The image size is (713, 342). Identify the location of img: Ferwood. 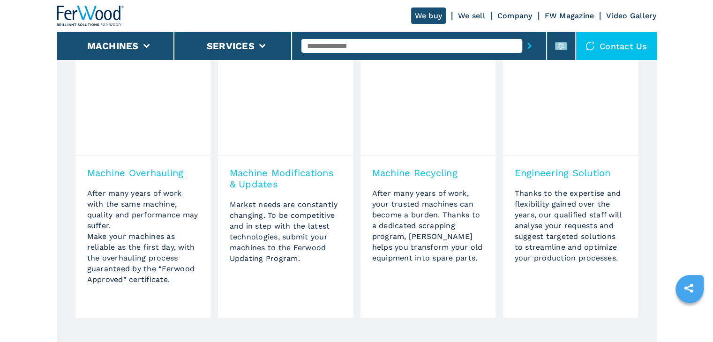
(90, 16).